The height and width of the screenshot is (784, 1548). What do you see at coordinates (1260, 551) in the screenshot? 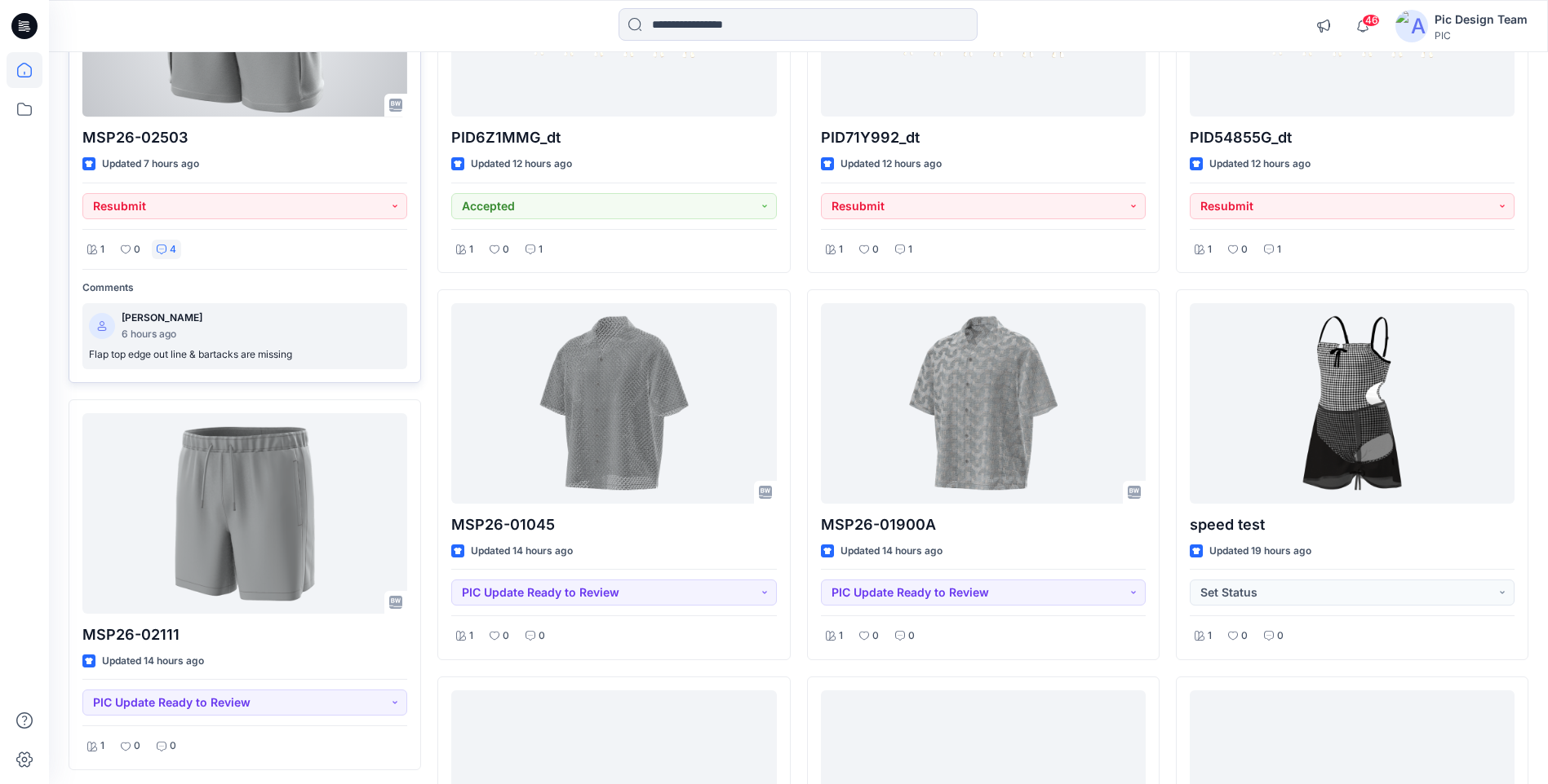
I see `p: Updated 19 hours ago` at bounding box center [1260, 551].